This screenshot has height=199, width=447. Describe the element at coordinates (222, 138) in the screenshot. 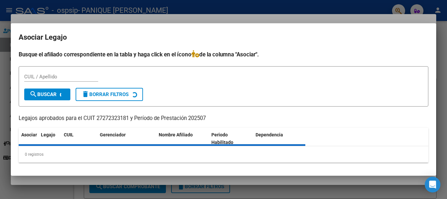

I see `span: Periodo Habilitado` at that location.